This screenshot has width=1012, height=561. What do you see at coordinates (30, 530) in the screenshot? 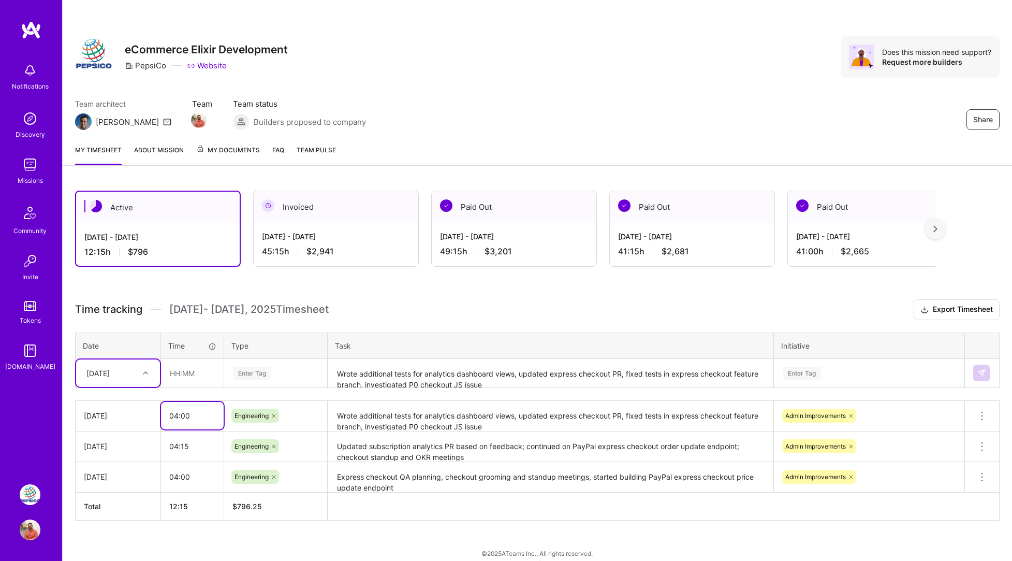
I see `a: User Avatar` at bounding box center [30, 530].